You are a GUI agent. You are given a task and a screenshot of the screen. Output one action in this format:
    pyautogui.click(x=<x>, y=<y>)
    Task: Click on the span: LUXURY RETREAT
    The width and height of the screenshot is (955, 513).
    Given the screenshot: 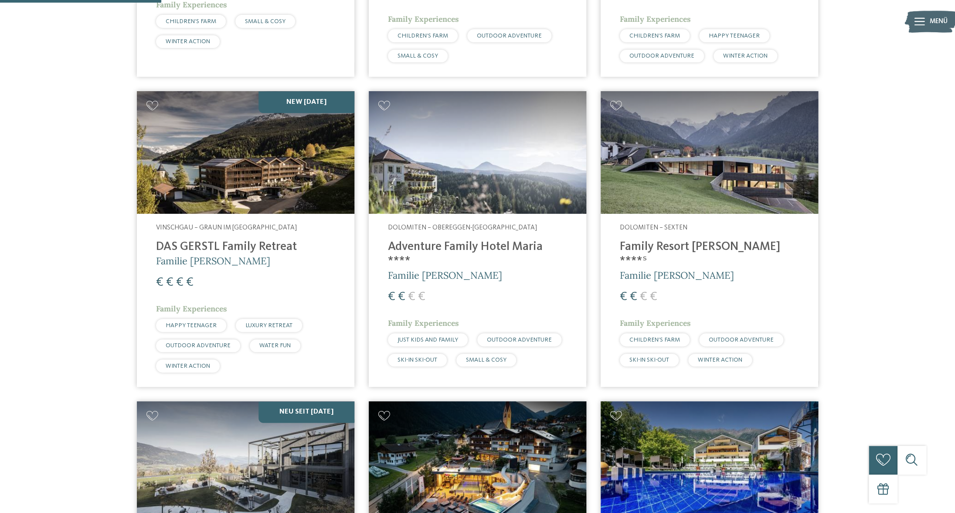 What is the action you would take?
    pyautogui.click(x=269, y=325)
    